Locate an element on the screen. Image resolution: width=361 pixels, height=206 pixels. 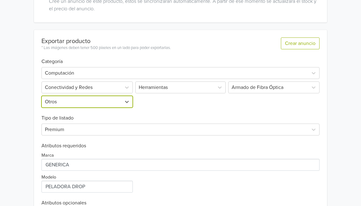
h6: Atributos requeridos is located at coordinates (180, 146).